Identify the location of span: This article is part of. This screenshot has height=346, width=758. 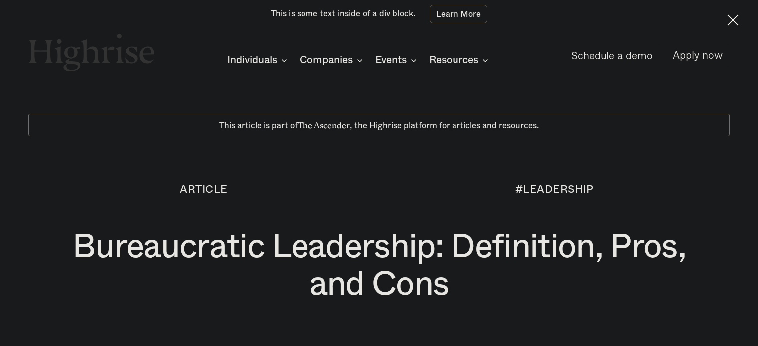
(258, 126).